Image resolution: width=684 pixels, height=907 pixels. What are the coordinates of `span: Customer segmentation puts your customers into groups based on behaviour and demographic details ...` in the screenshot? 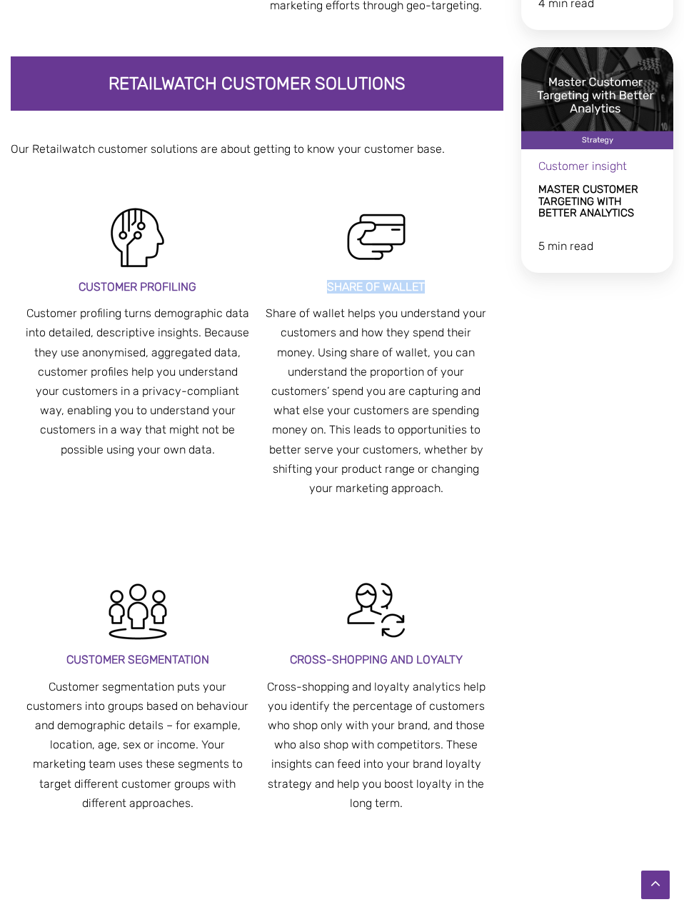 It's located at (137, 745).